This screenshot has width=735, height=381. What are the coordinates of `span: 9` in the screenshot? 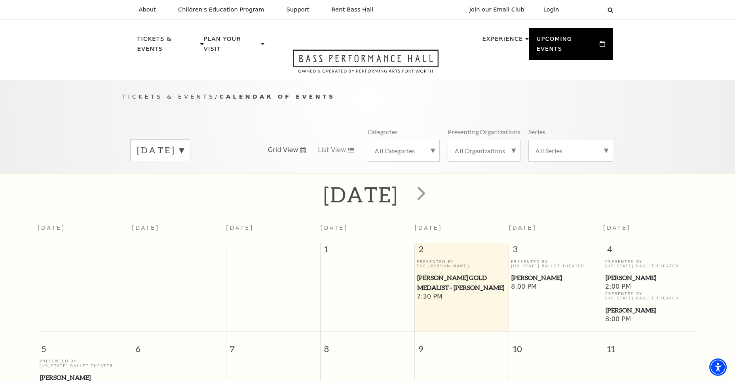 It's located at (462, 345).